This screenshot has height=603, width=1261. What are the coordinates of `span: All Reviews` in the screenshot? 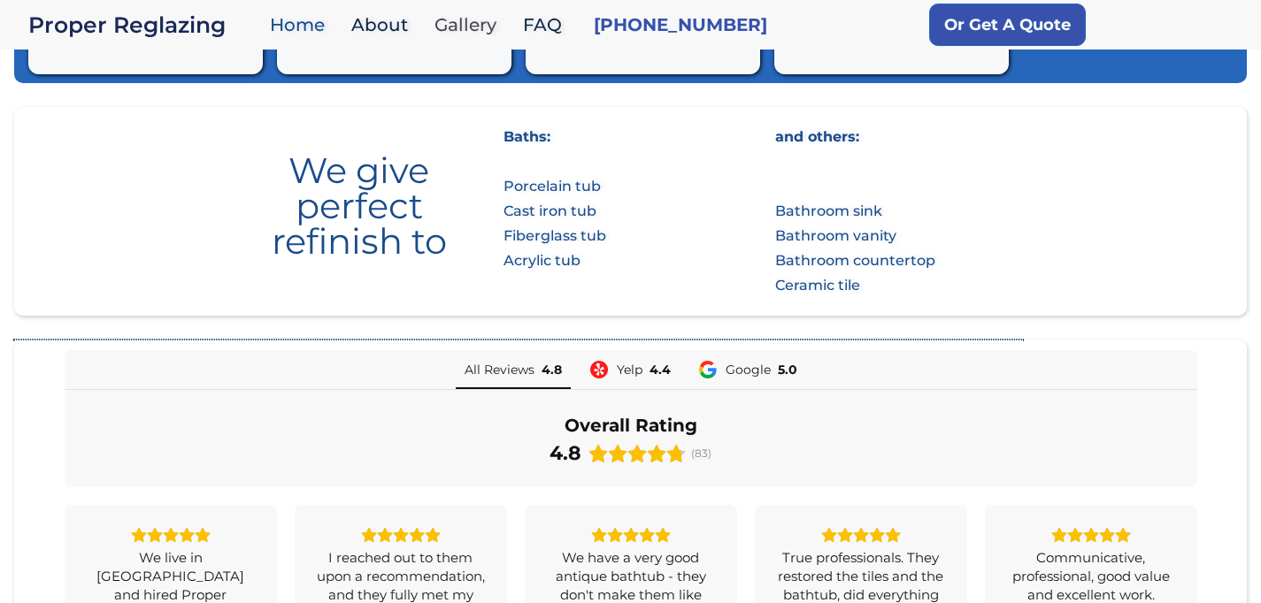 It's located at (499, 370).